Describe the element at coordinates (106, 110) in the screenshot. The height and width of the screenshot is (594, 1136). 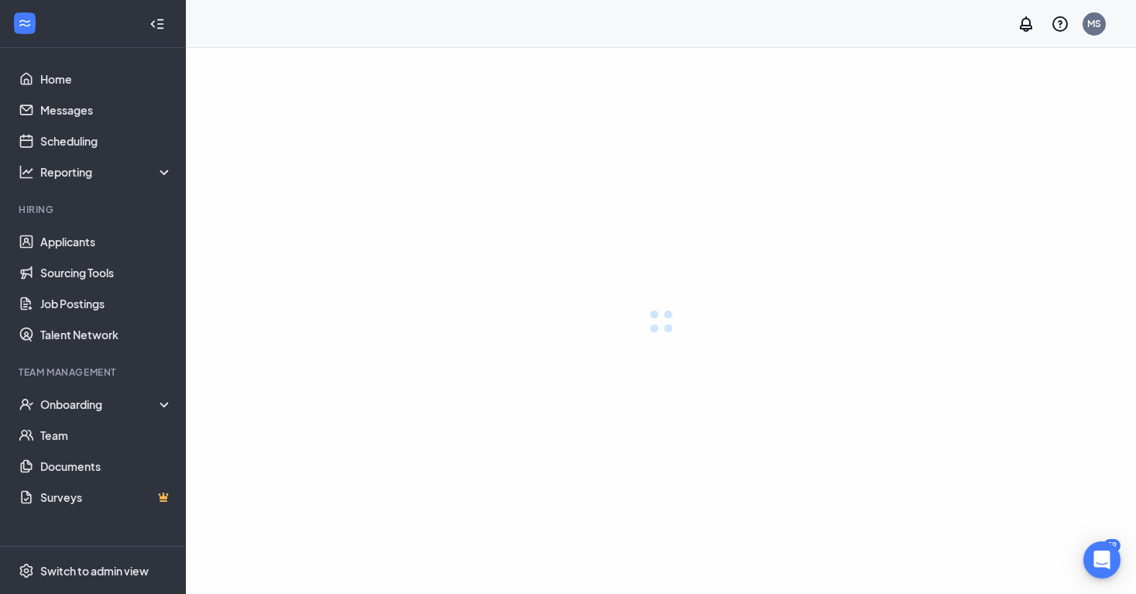
I see `a: Messages` at that location.